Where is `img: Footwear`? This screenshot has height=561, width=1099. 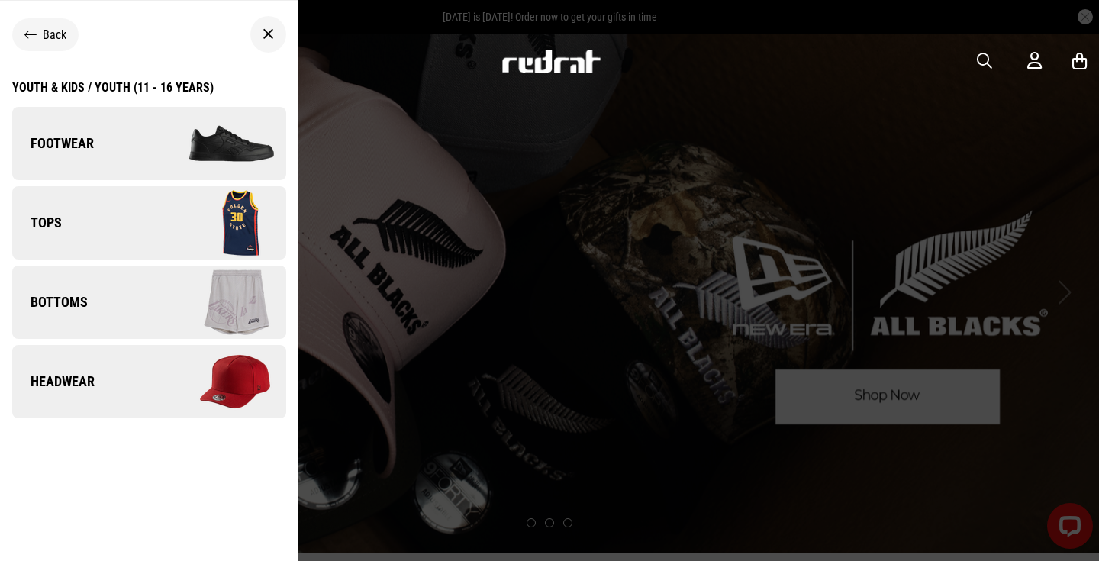 img: Footwear is located at coordinates (217, 144).